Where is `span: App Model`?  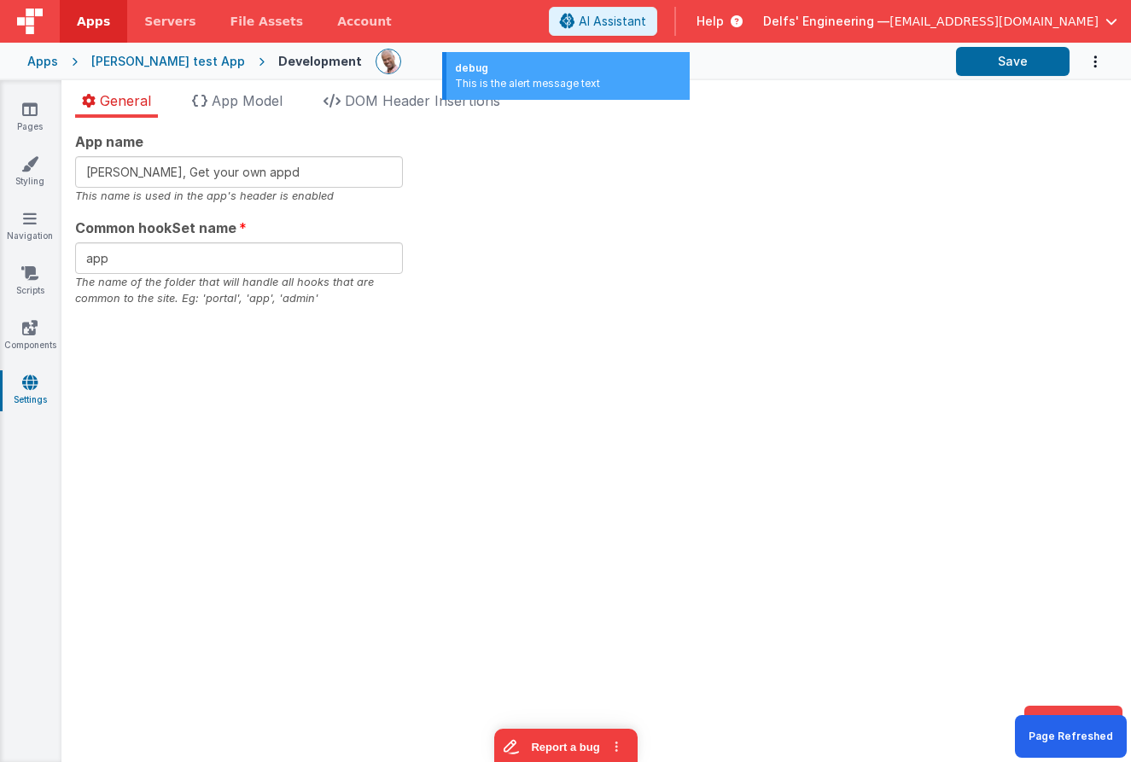
span: App Model is located at coordinates (247, 101).